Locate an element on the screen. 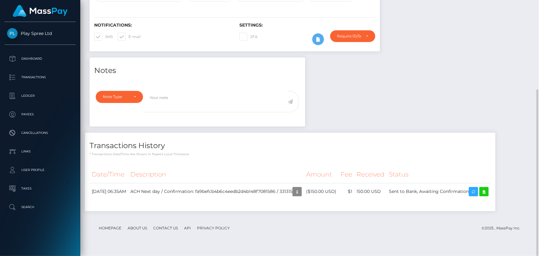  th: Fee is located at coordinates (347, 174).